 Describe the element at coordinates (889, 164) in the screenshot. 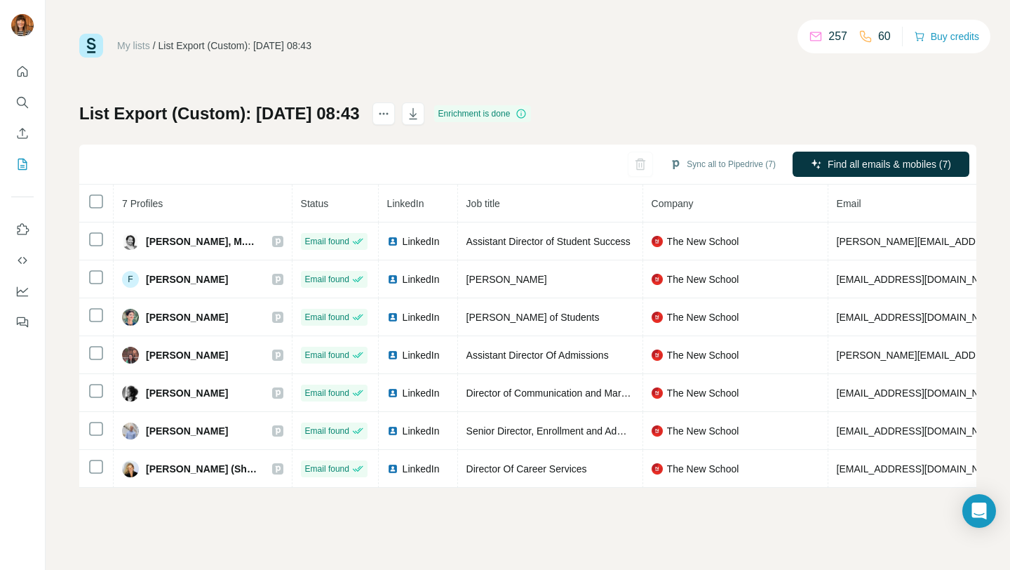

I see `span: Find all emails & mobiles (7)` at that location.